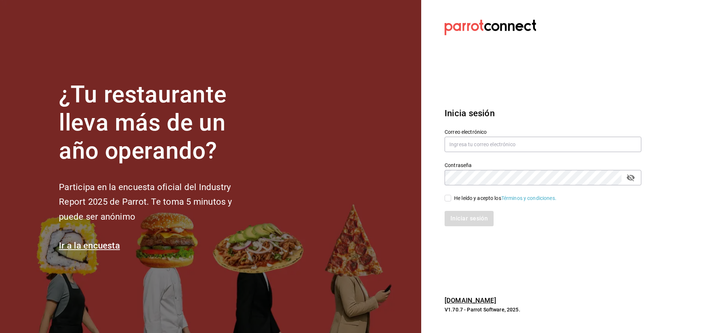  What do you see at coordinates (89, 246) in the screenshot?
I see `a: Ir a la encuesta` at bounding box center [89, 246].